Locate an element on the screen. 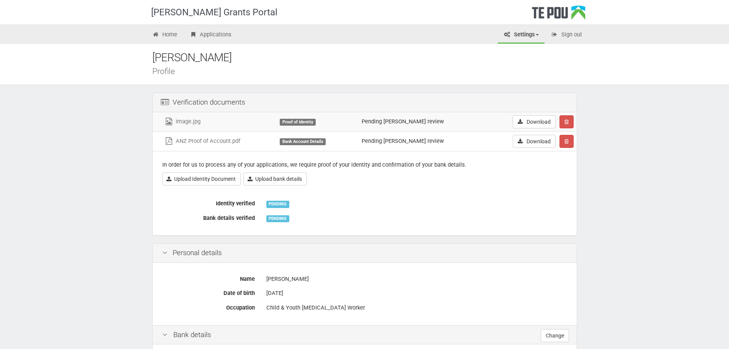 The height and width of the screenshot is (349, 729). a: Home is located at coordinates (165, 35).